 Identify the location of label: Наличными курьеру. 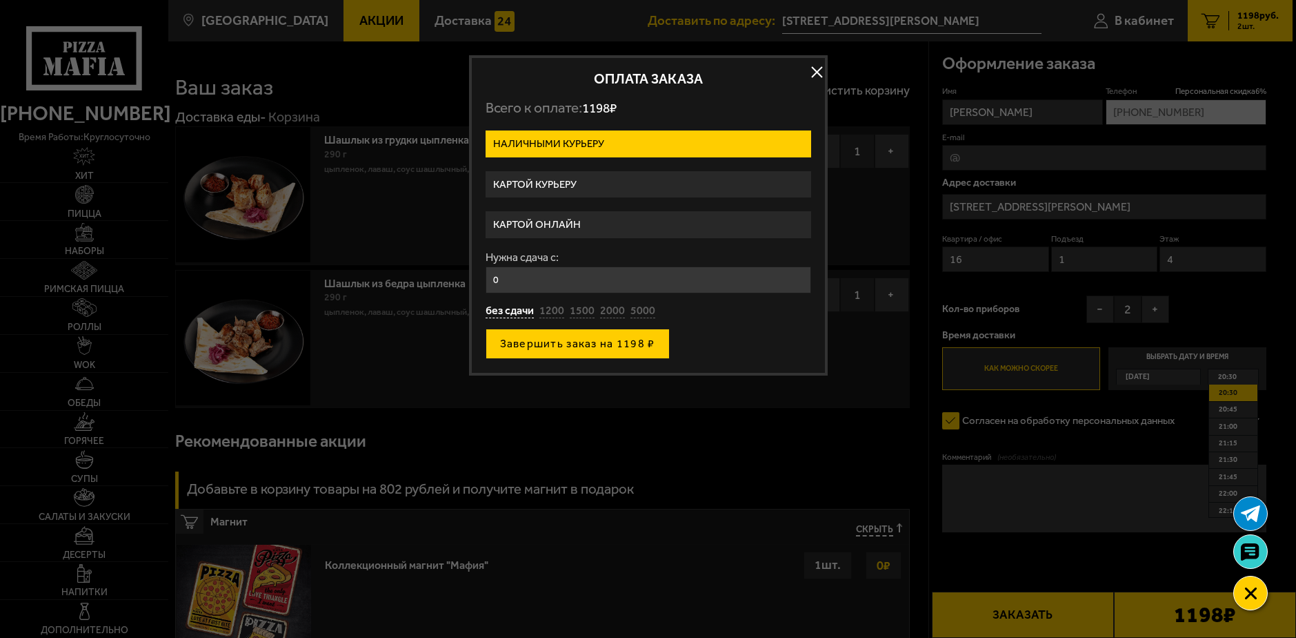
(649, 144).